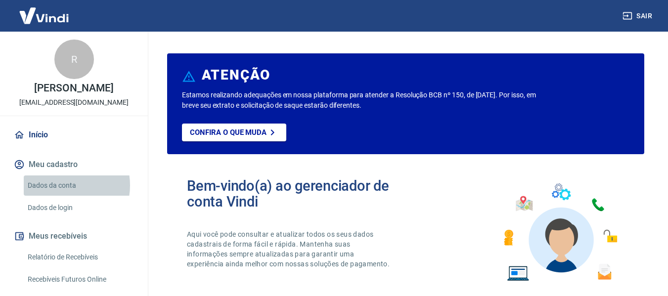  Describe the element at coordinates (74, 236) in the screenshot. I see `button: Meus recebíveis` at that location.